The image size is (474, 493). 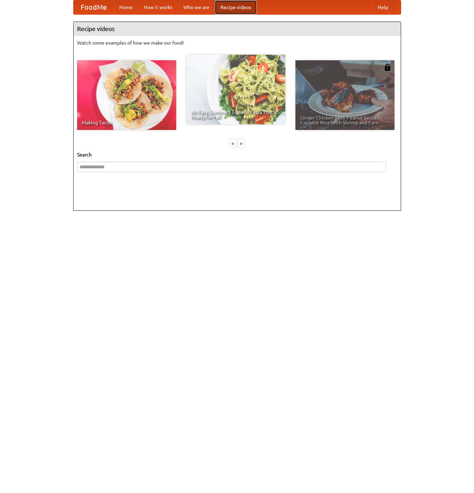 I want to click on a: Recipe videos, so click(x=236, y=7).